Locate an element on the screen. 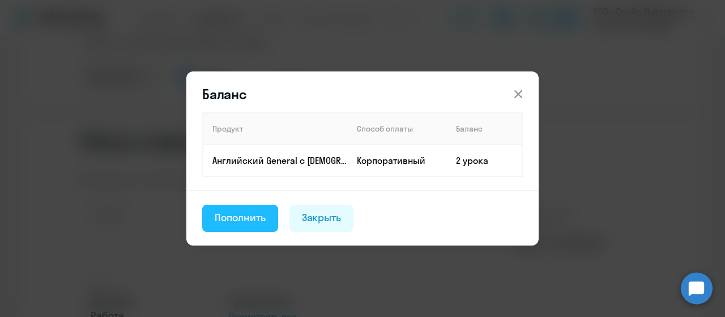  button: Закрыть is located at coordinates (322, 218).